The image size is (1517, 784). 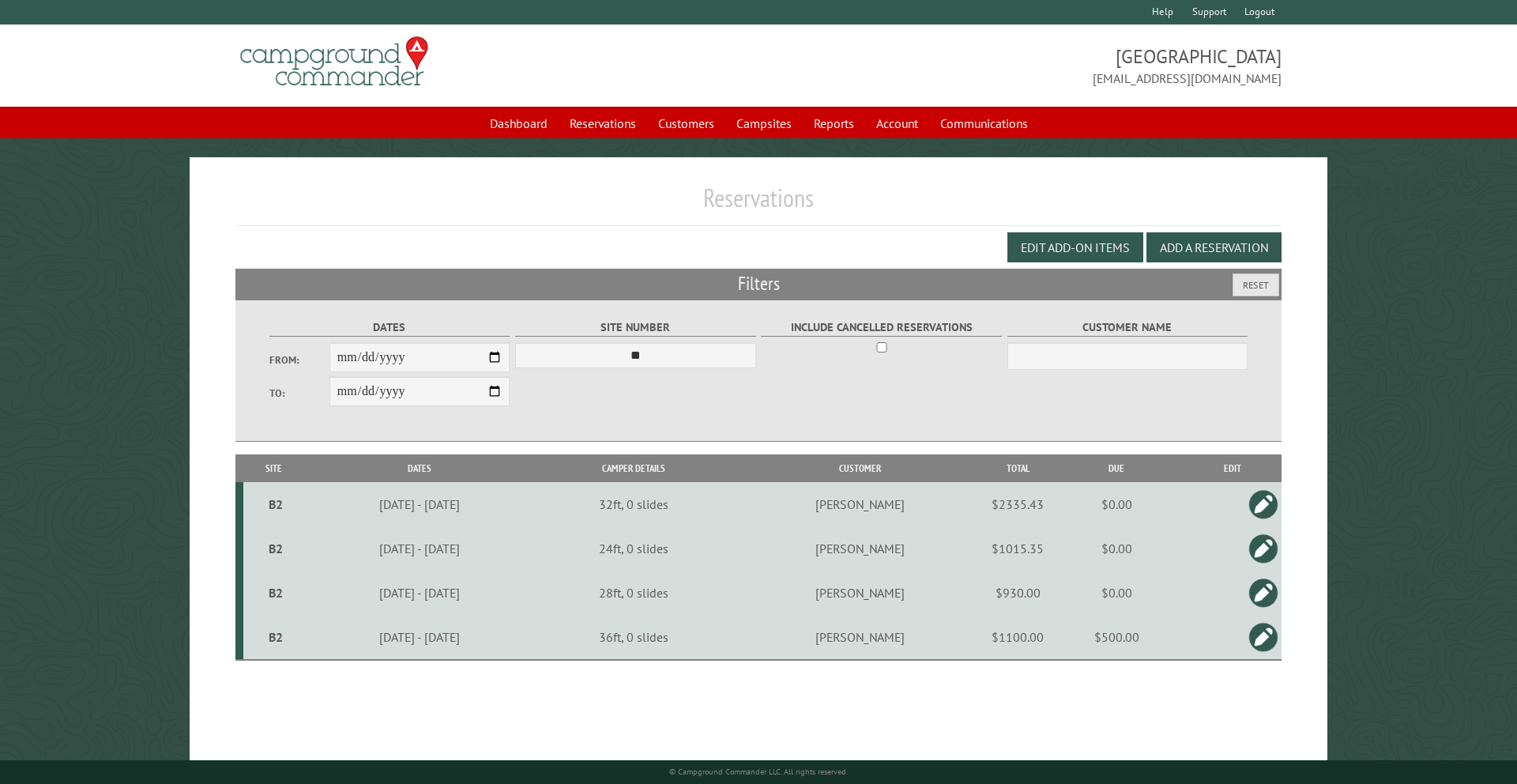 What do you see at coordinates (860, 467) in the screenshot?
I see `th: Customer` at bounding box center [860, 467].